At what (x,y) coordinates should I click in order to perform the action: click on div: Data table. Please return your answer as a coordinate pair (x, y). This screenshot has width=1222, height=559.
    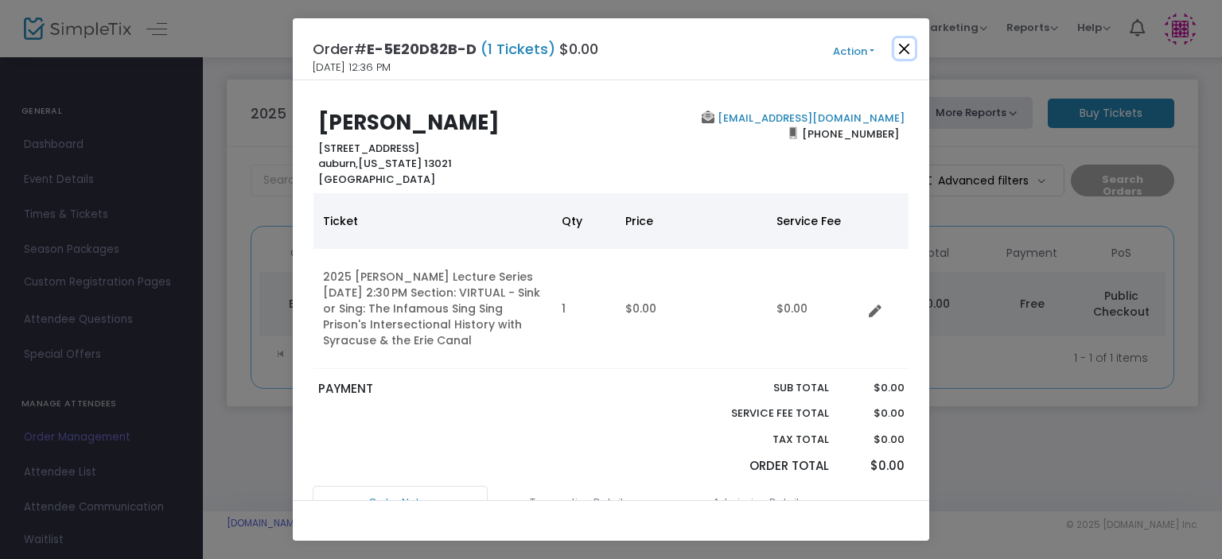
    Looking at the image, I should click on (611, 281).